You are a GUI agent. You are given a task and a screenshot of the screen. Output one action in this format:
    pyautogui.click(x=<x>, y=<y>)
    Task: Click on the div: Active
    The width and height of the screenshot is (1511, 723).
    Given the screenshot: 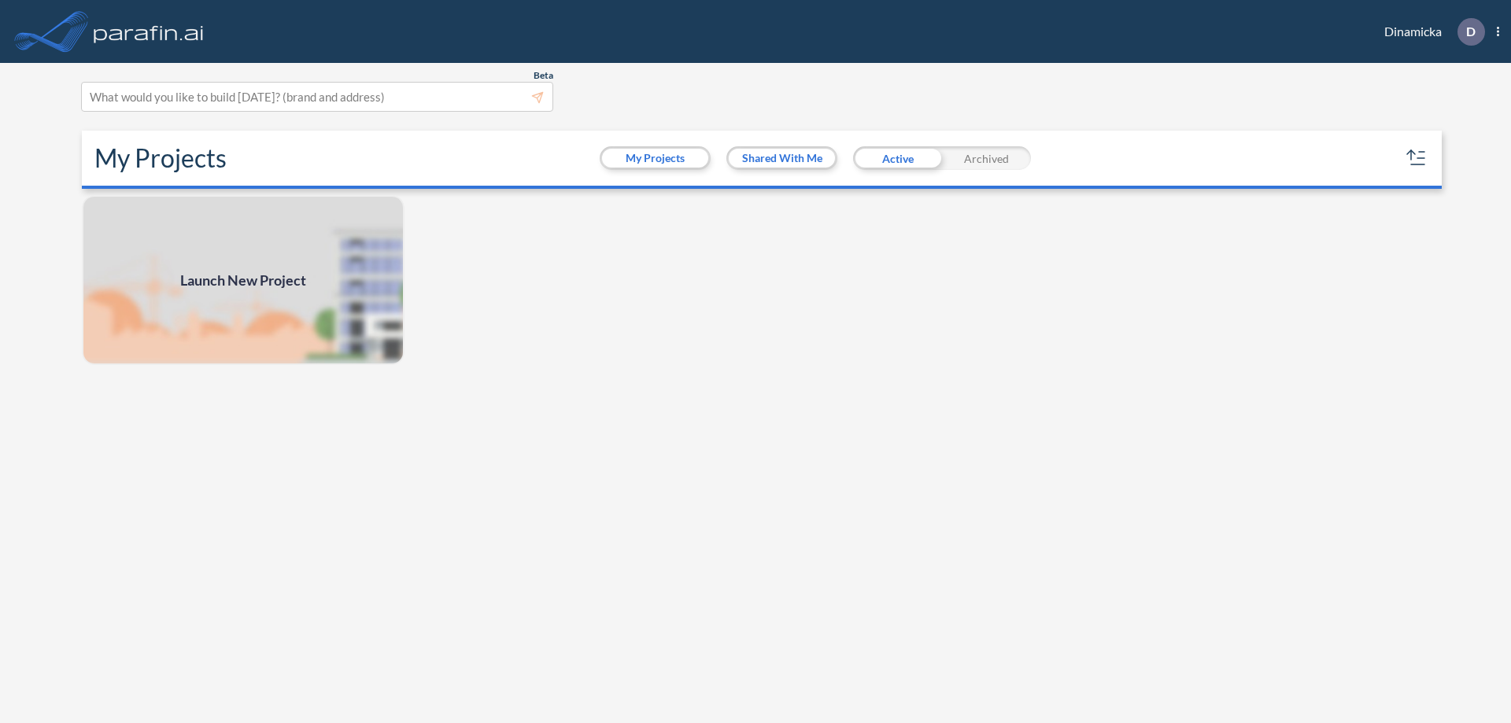 What is the action you would take?
    pyautogui.click(x=897, y=158)
    